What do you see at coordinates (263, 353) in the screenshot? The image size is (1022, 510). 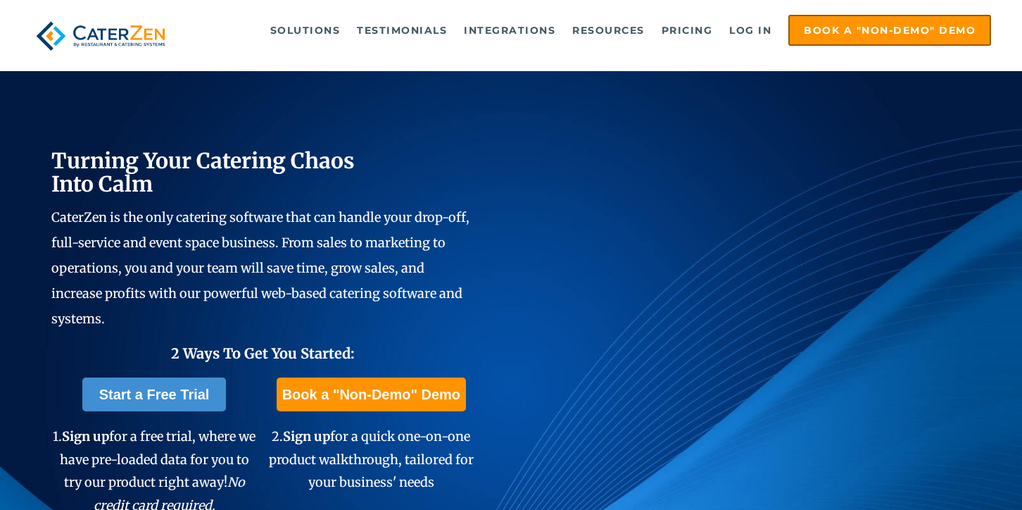 I see `span: 2 Ways To Get You Started:` at bounding box center [263, 353].